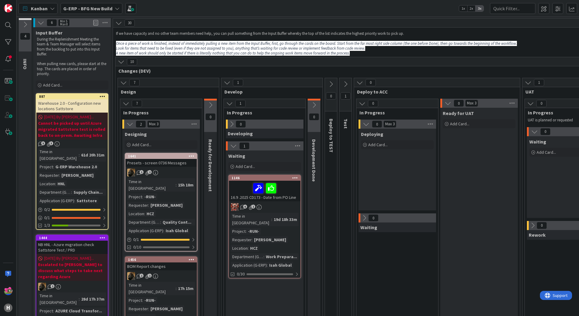 Image resolution: width=579 pixels, height=316 pixels. Describe the element at coordinates (79, 311) in the screenshot. I see `div: AZURE Cloud Transfor...` at that location.